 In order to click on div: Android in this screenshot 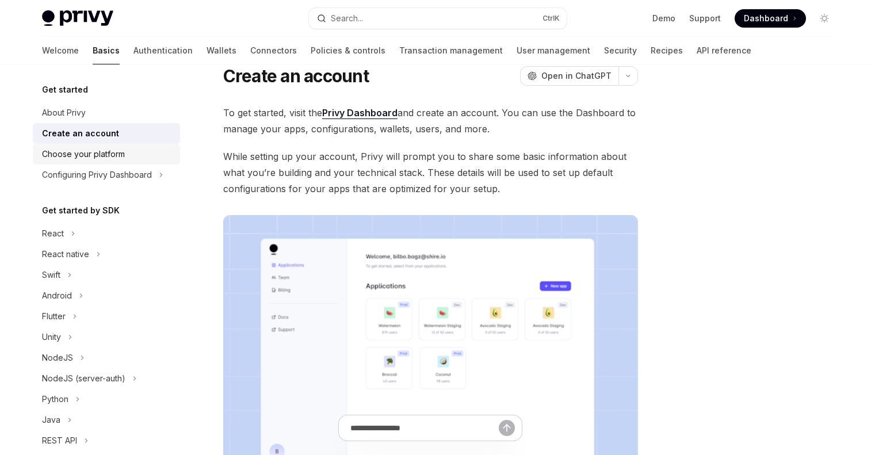, I will do `click(57, 296)`.